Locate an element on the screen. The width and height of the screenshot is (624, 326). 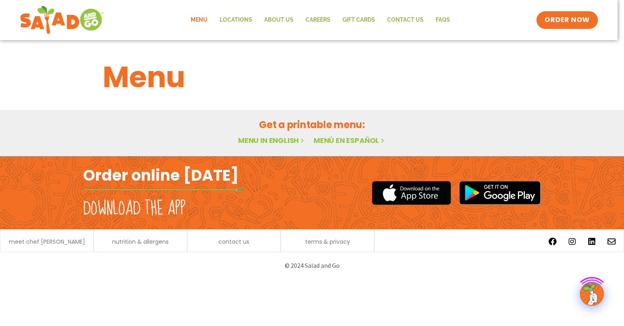
a: Careers is located at coordinates (318, 20).